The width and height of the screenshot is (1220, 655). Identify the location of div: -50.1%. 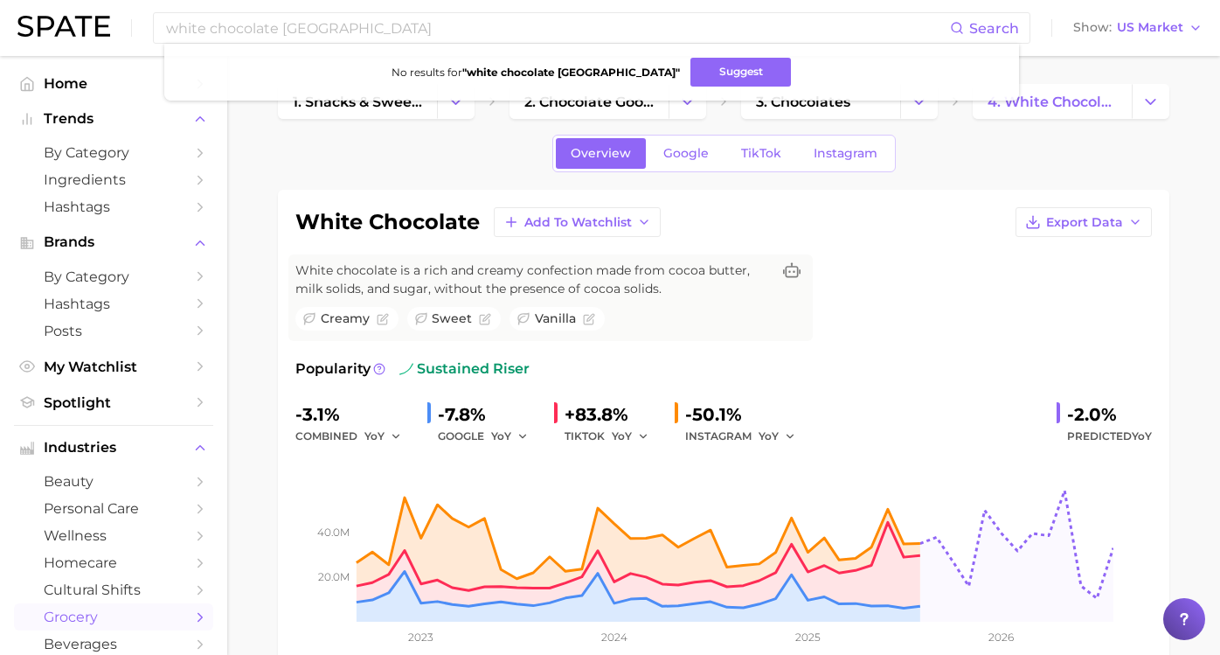
(747, 414).